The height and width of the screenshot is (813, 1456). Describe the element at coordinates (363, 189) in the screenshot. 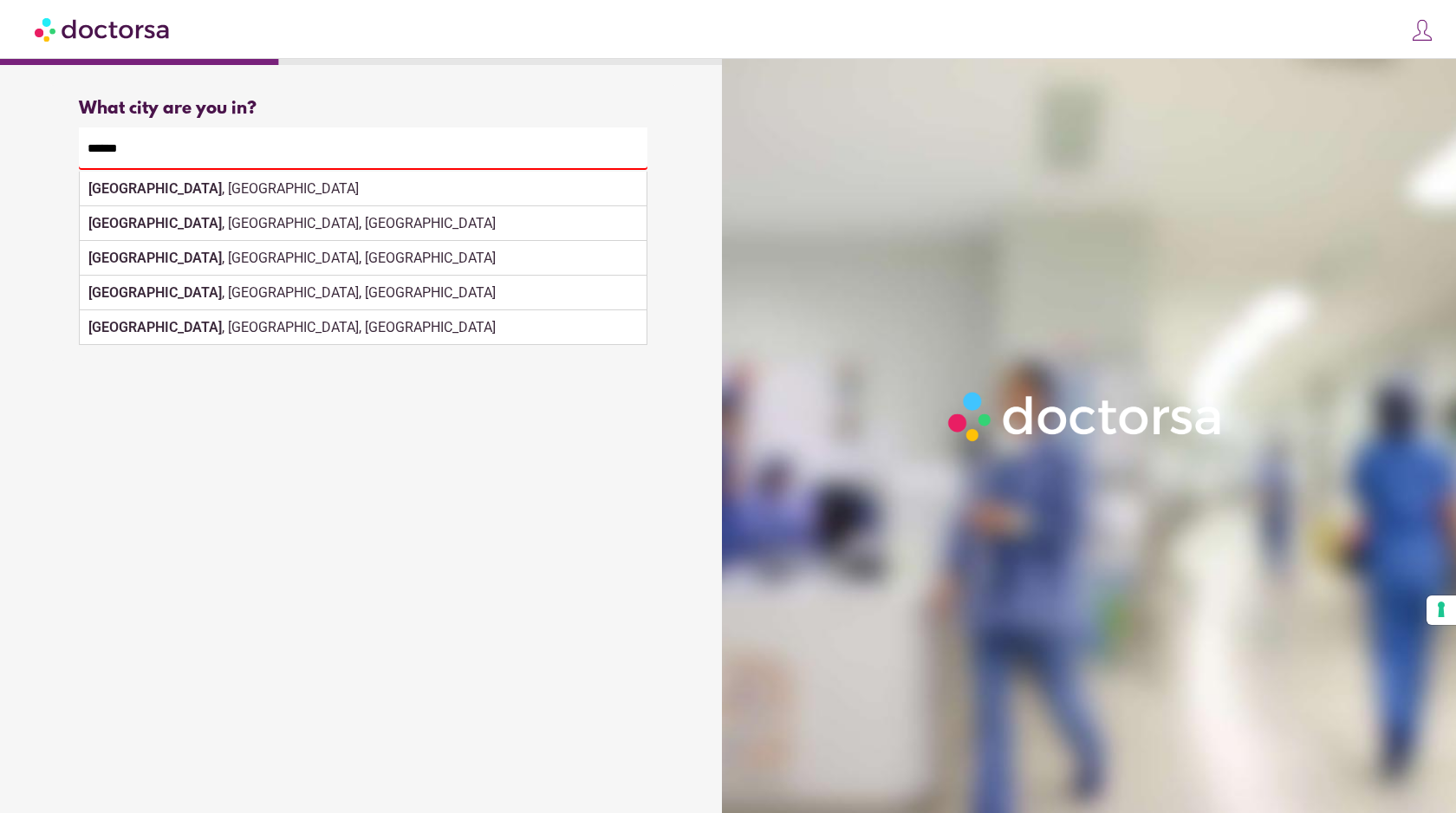

I see `div: Make sure the city you pick is where you need assistance.` at that location.